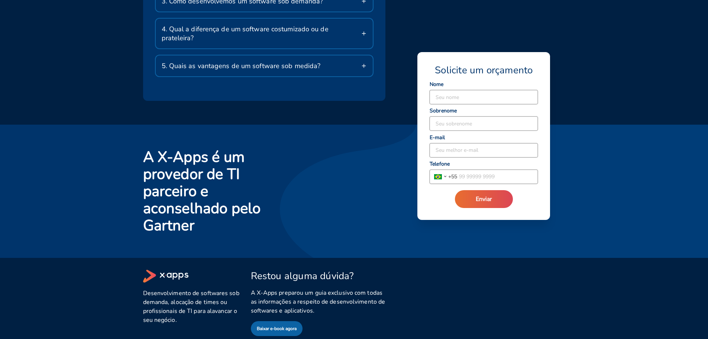 The width and height of the screenshot is (708, 339). Describe the element at coordinates (277, 328) in the screenshot. I see `span: Baixar e-book agora` at that location.